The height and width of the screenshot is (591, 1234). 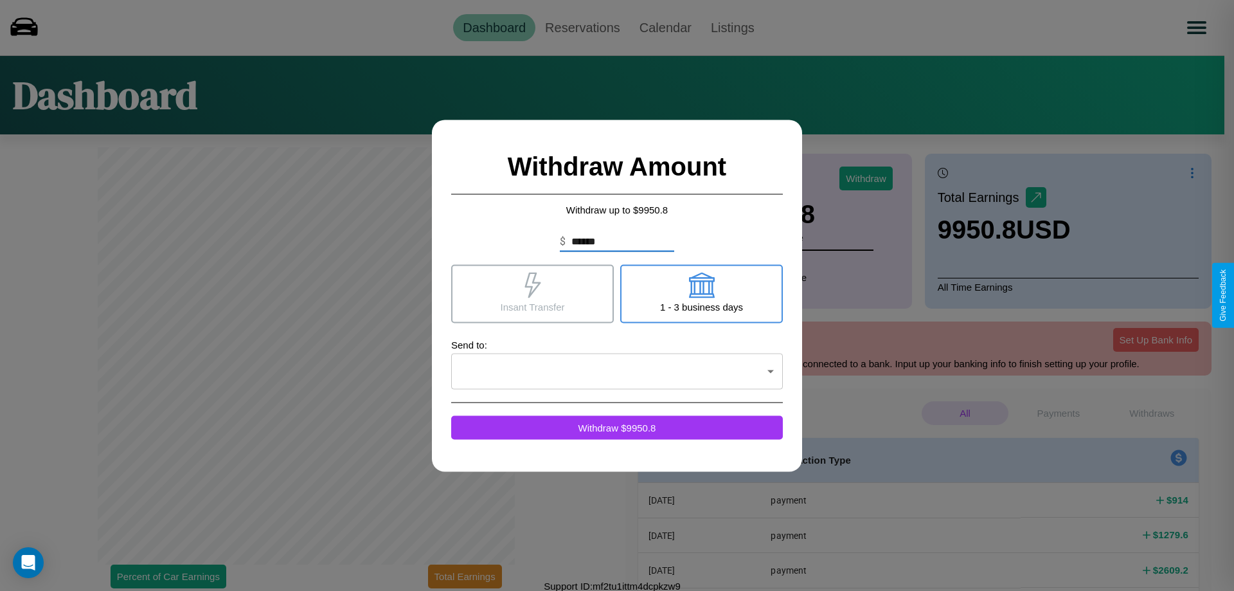 I want to click on p: Send to:, so click(x=617, y=344).